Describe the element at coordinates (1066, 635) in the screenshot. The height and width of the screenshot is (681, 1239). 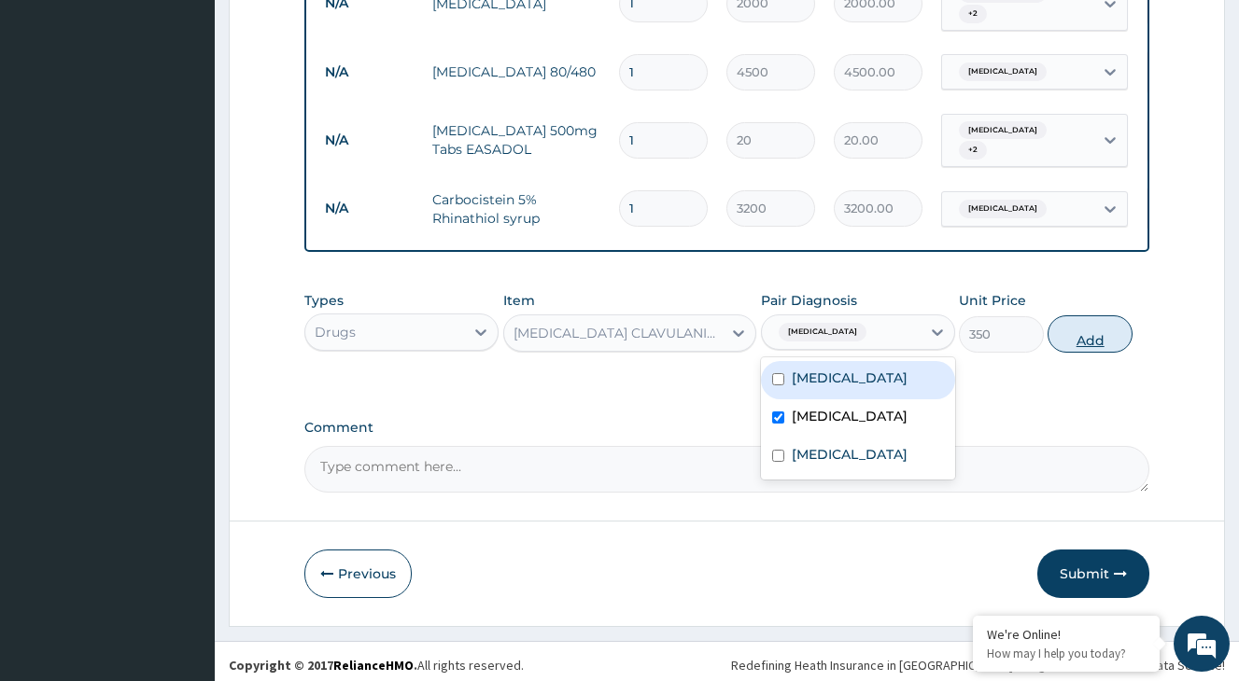
I see `div: We're Online!` at that location.